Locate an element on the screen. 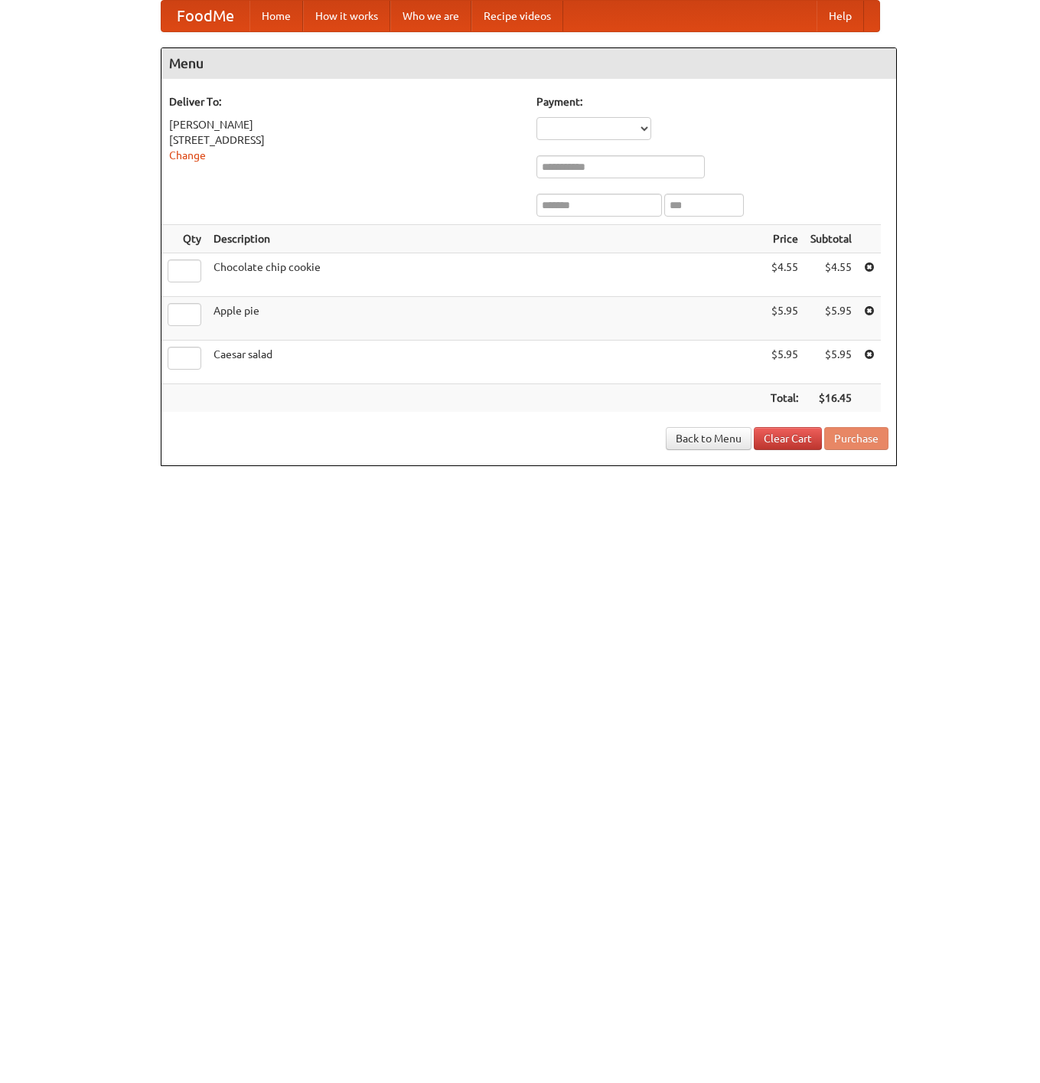 The height and width of the screenshot is (1083, 1040). a: Change is located at coordinates (188, 155).